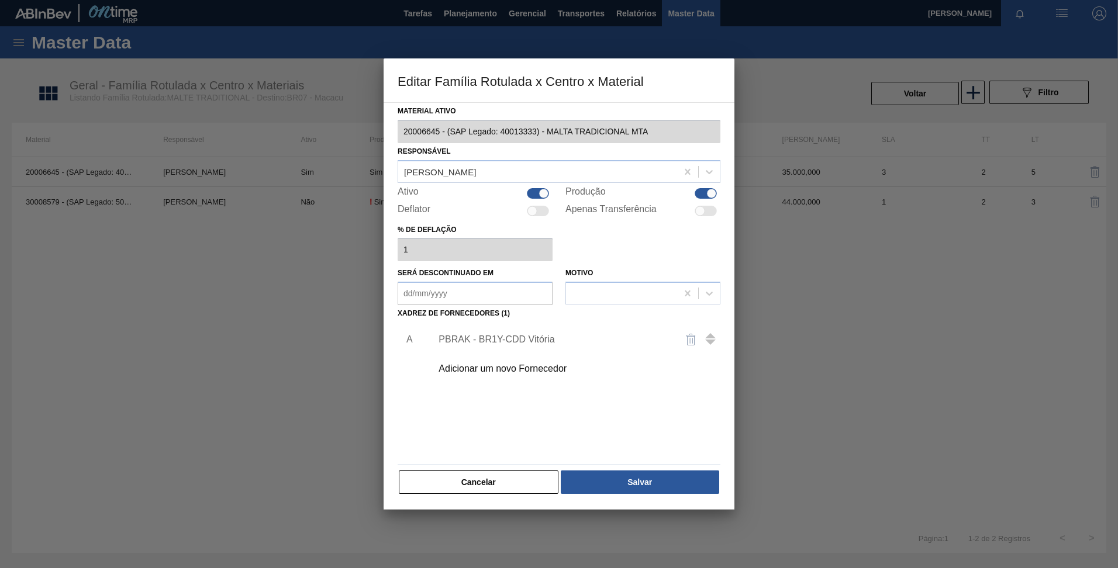  What do you see at coordinates (424, 151) in the screenshot?
I see `label: Responsável` at bounding box center [424, 151].